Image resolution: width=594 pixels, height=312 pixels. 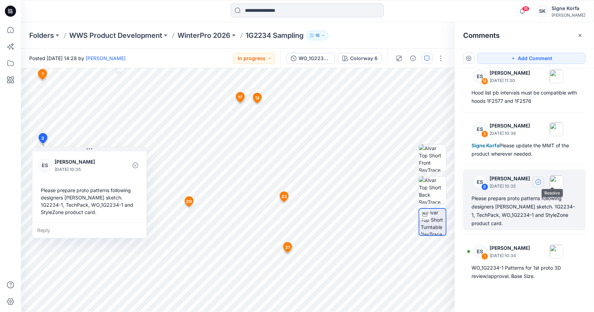 I want to click on div: Colorway 6, so click(x=363, y=58).